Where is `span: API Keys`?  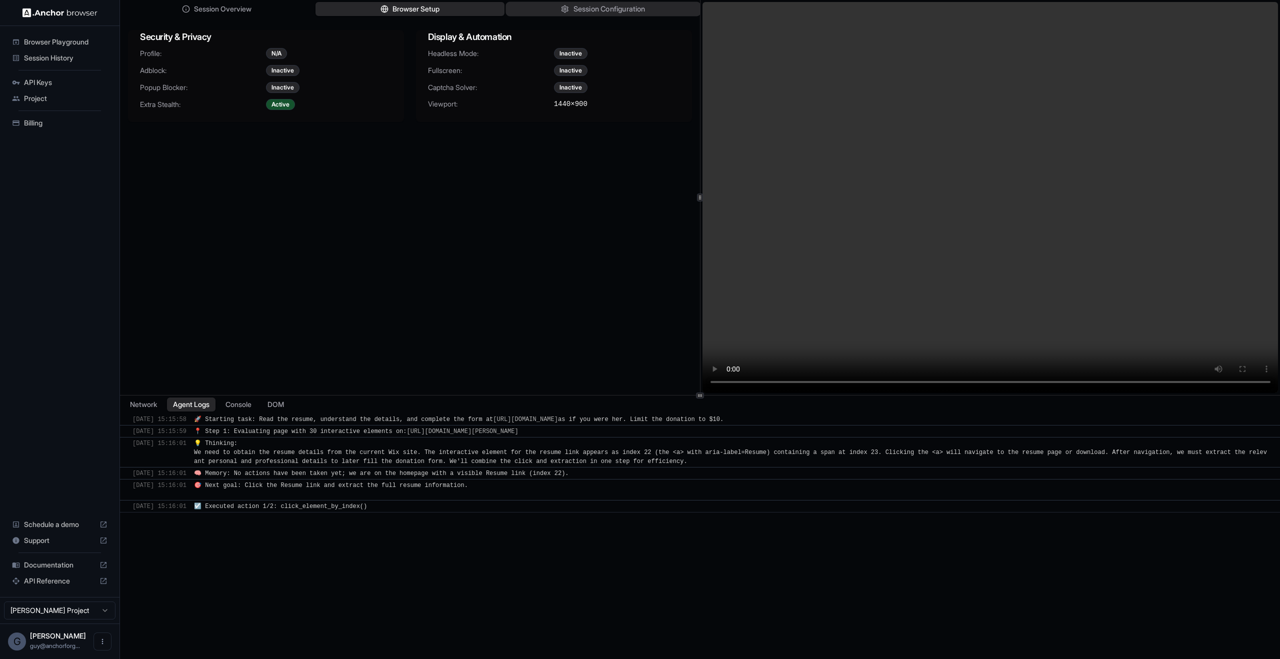 span: API Keys is located at coordinates (65, 82).